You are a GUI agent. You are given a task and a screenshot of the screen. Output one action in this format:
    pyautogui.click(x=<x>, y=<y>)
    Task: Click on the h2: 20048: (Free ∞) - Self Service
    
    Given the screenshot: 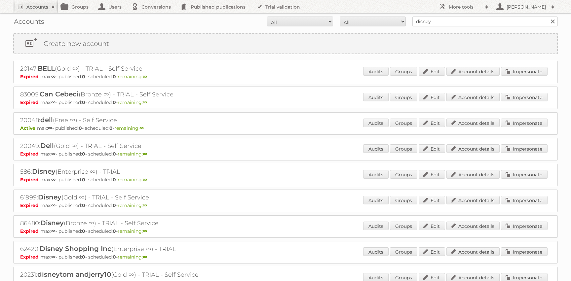 What is the action you would take?
    pyautogui.click(x=136, y=120)
    